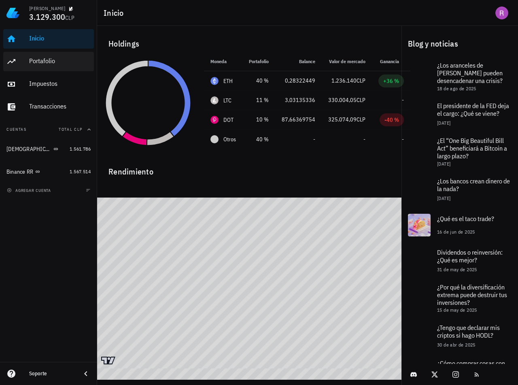 The width and height of the screenshot is (518, 385). Describe the element at coordinates (229, 120) in the screenshot. I see `div: DOT` at that location.